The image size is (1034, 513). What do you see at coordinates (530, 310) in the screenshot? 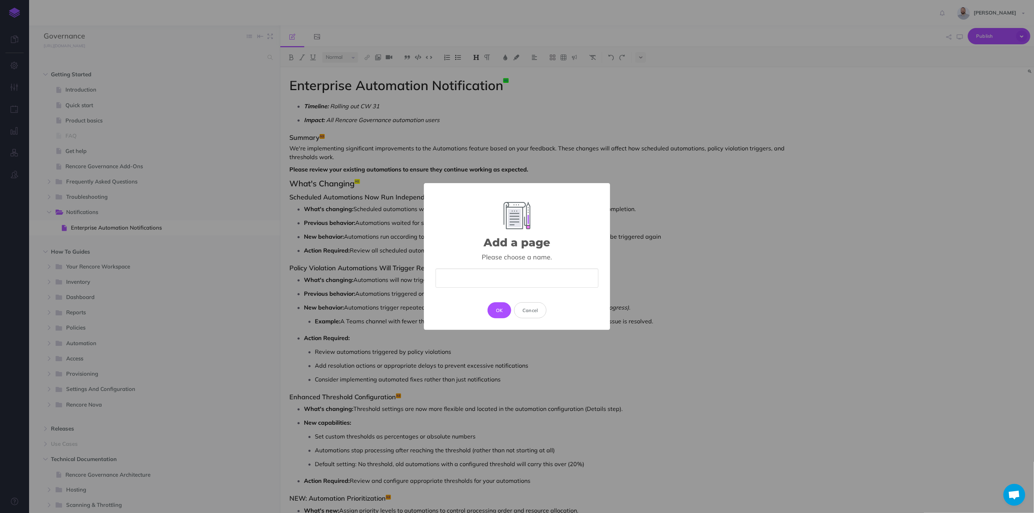
I see `button: Cancel` at bounding box center [530, 310].